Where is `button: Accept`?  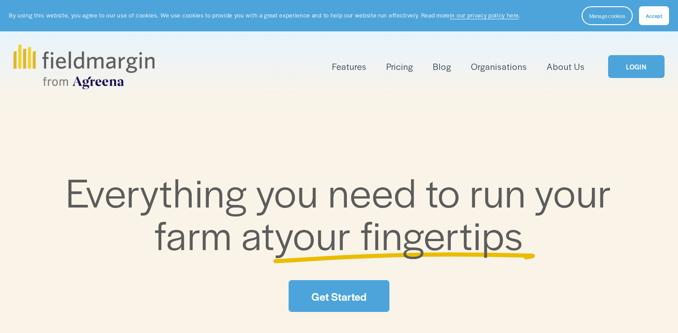
button: Accept is located at coordinates (654, 16).